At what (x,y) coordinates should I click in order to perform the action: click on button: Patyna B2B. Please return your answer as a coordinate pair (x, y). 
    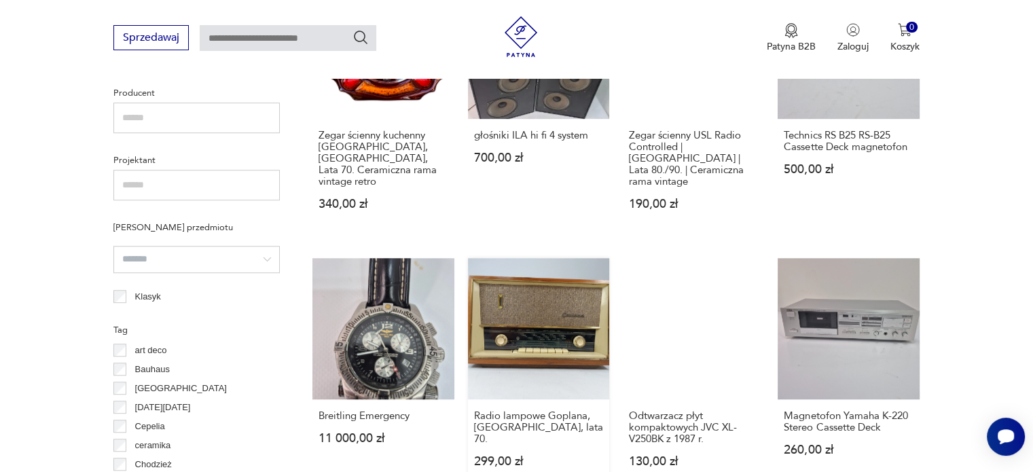
    Looking at the image, I should click on (791, 38).